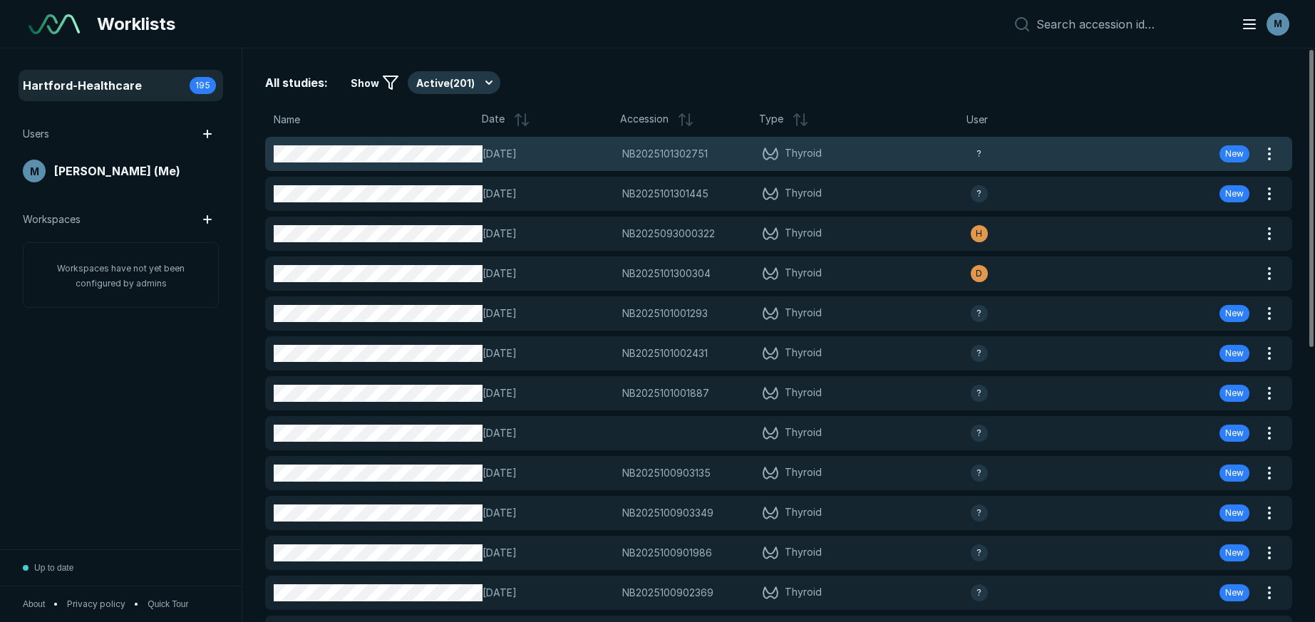  What do you see at coordinates (669, 234) in the screenshot?
I see `span: NB2025093000322` at bounding box center [669, 234].